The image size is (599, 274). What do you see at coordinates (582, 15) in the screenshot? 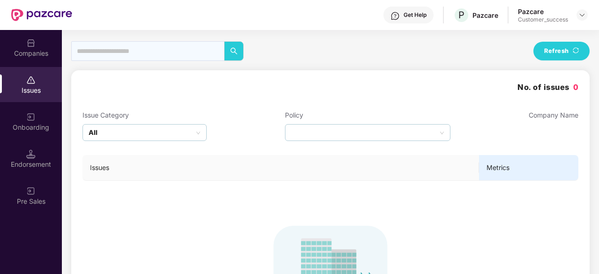
I see `img: svg+xml;base64,PHN2ZyBpZD0iRHJvcGRvd24tMzJ4MzIiIHhtbG5zPSJodHRwOi8vd3d3LnczLm9yZy8yMDAwL3N2ZyIgd2...` at bounding box center [582, 15].